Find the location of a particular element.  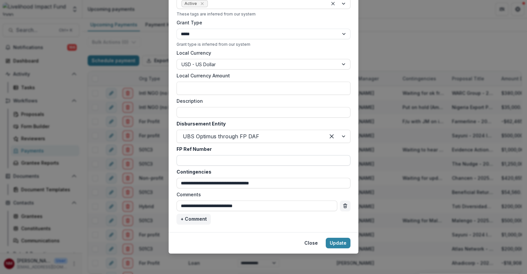

label: FP Ref Number is located at coordinates (262, 149).